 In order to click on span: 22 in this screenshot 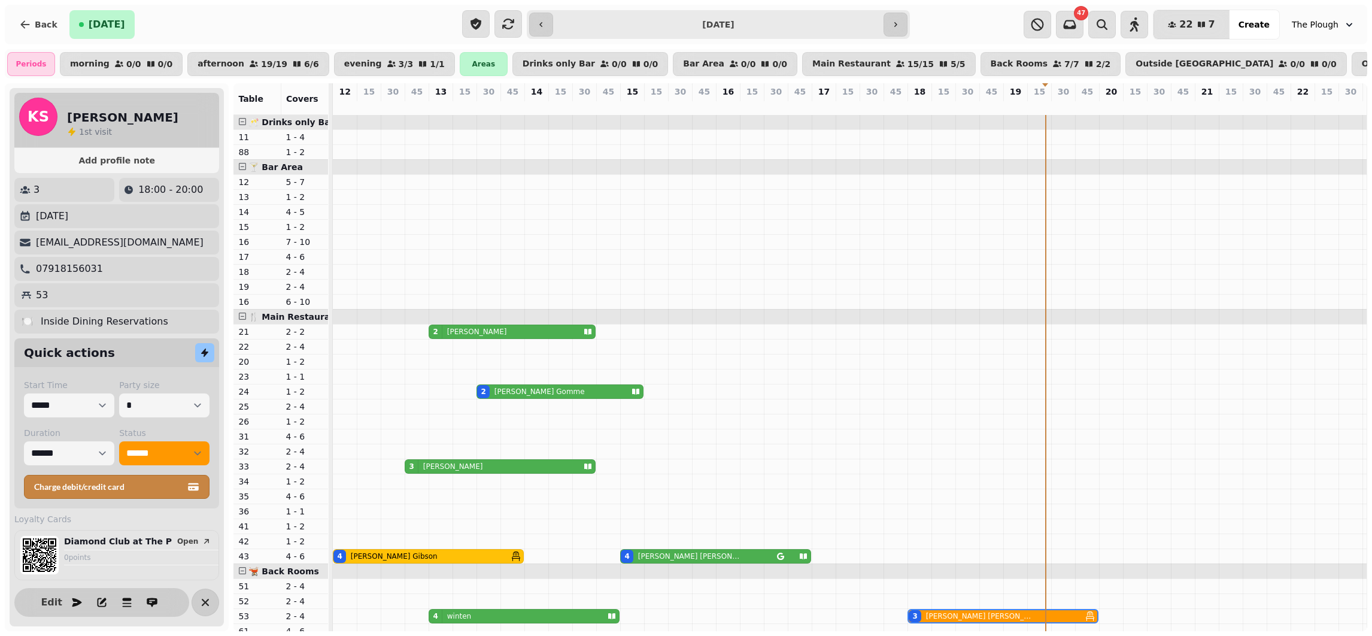, I will do `click(1186, 25)`.